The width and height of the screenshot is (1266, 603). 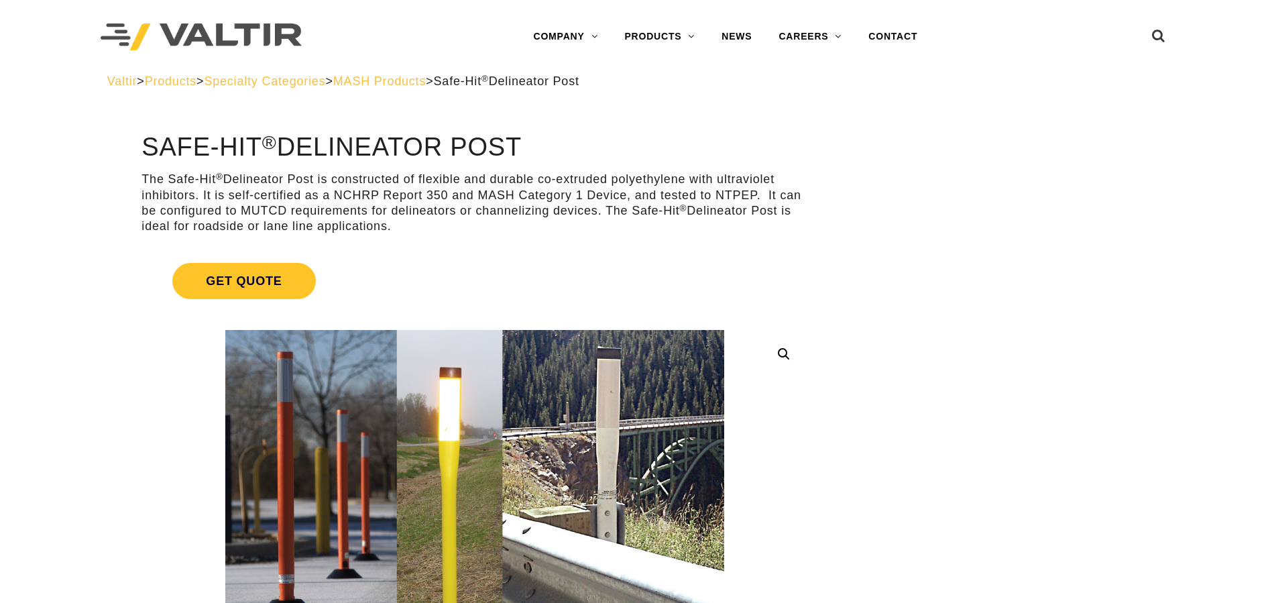 What do you see at coordinates (264, 81) in the screenshot?
I see `a: Specialty Categories` at bounding box center [264, 81].